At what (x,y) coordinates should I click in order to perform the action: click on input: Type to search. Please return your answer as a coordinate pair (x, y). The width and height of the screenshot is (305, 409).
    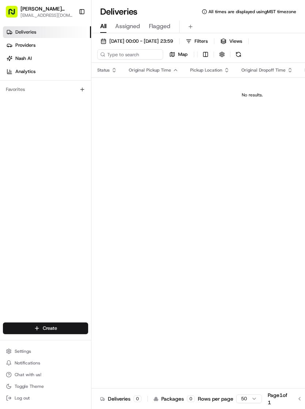
    Looking at the image, I should click on (130, 54).